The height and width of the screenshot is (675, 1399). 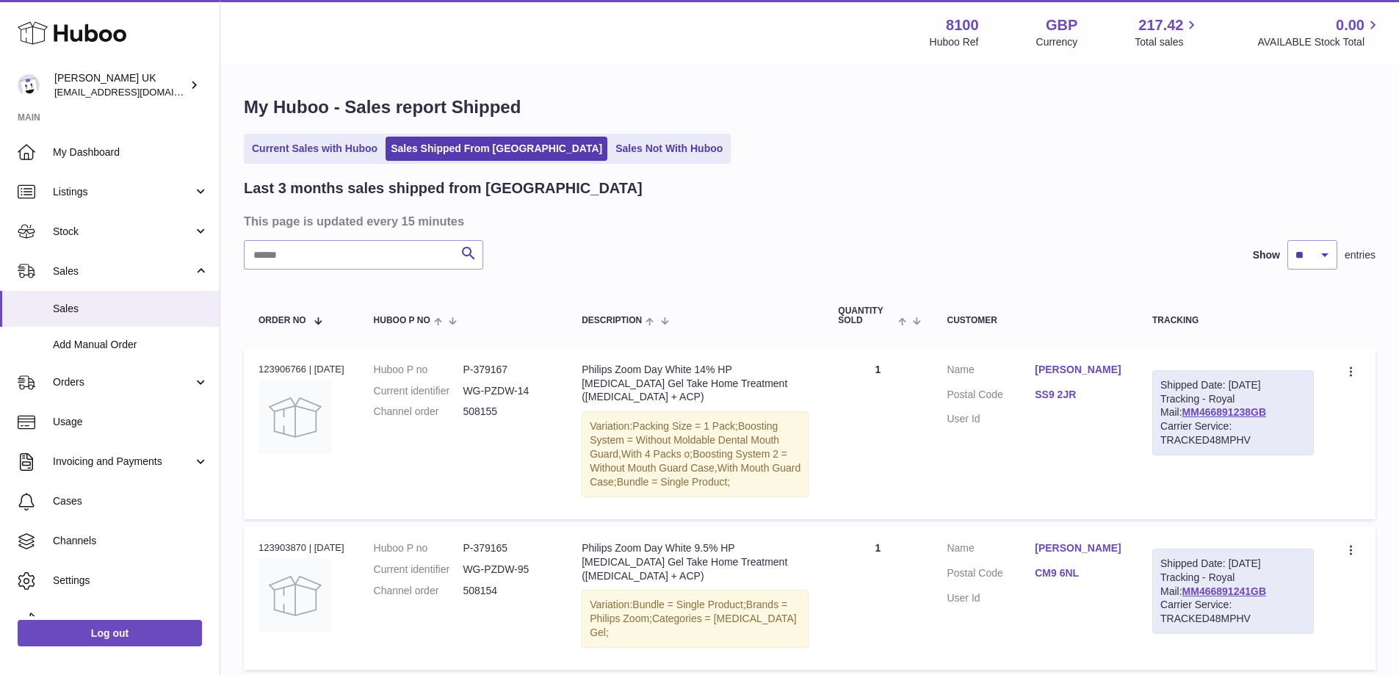 What do you see at coordinates (507, 369) in the screenshot?
I see `dd: P-379167` at bounding box center [507, 369].